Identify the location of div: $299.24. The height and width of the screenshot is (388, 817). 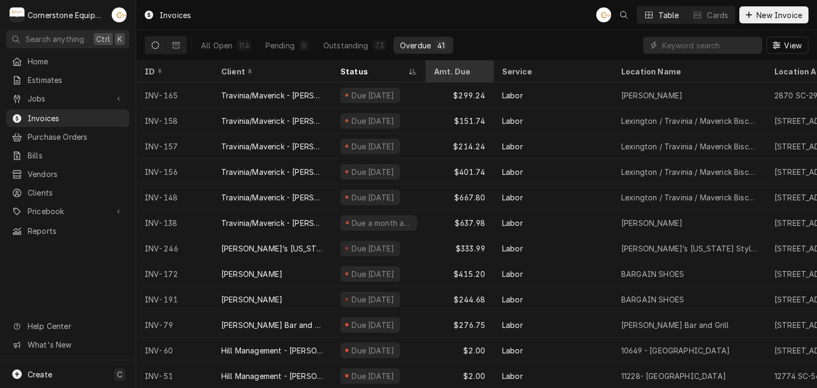
(460, 95).